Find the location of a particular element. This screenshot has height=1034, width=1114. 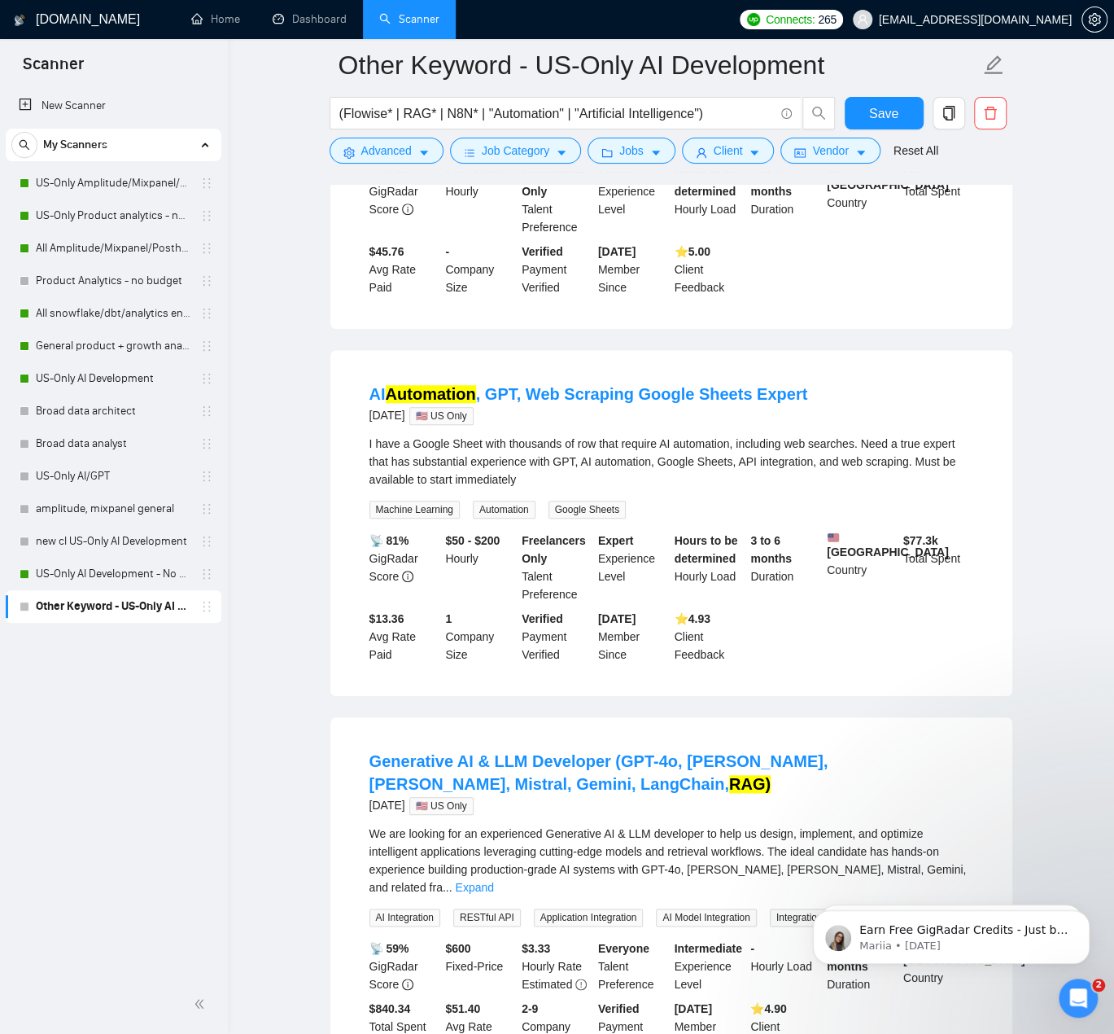

a: US-Only AI/GPT is located at coordinates (113, 476).